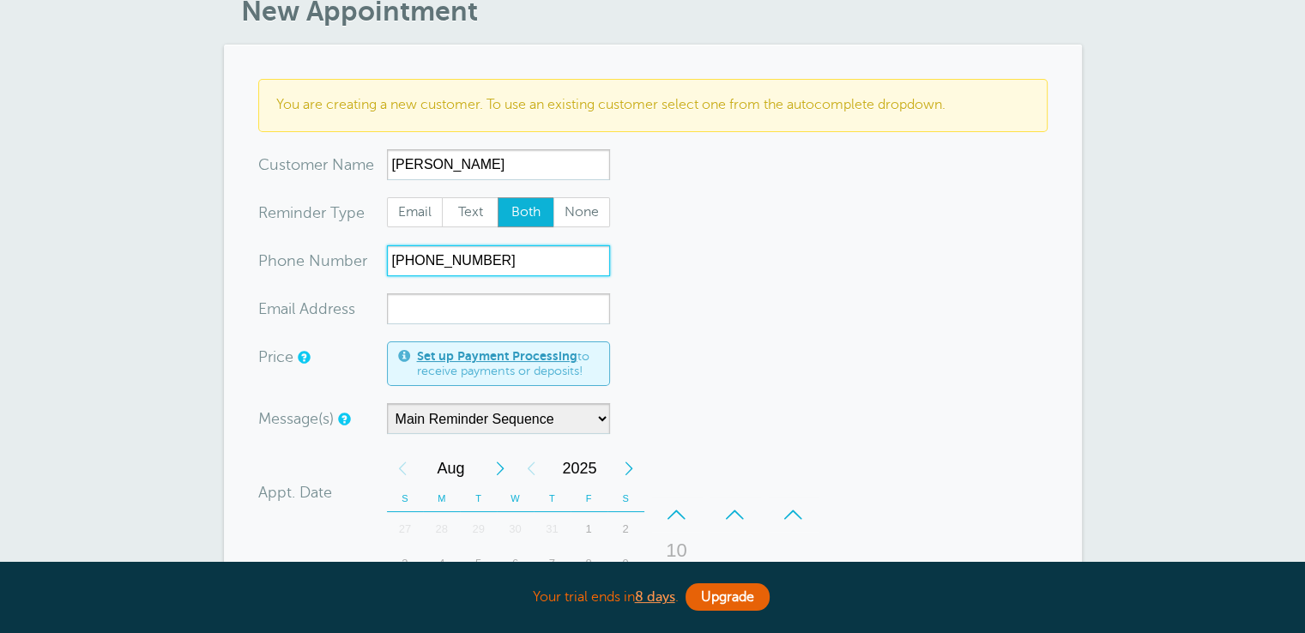 This screenshot has width=1305, height=633. Describe the element at coordinates (441, 529) in the screenshot. I see `div: 28` at that location.